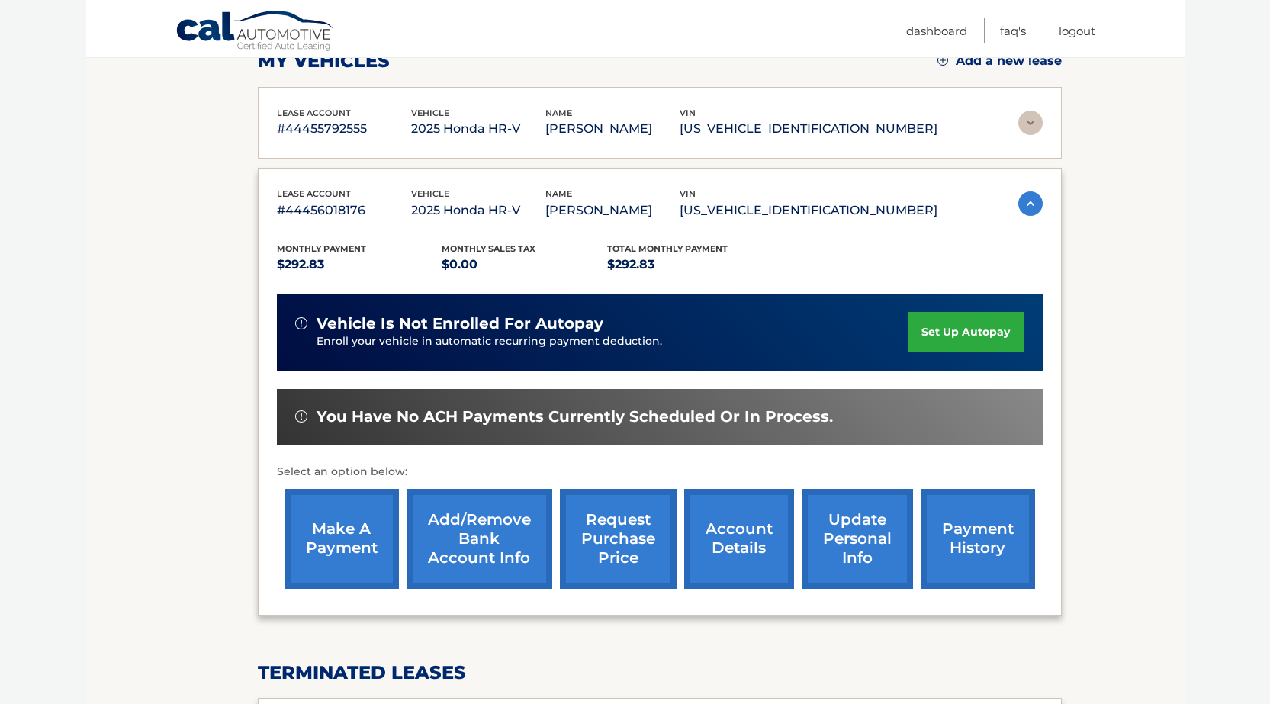 The height and width of the screenshot is (704, 1270). What do you see at coordinates (978, 538) in the screenshot?
I see `a: payment history` at bounding box center [978, 538].